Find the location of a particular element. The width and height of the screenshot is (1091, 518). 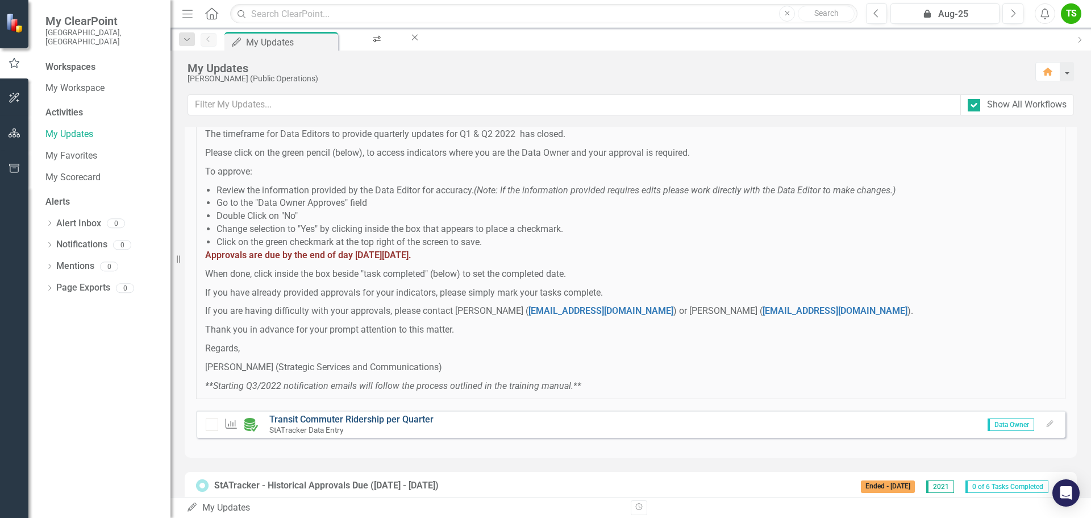

div: Open Intercom Messenger is located at coordinates (1066, 493).